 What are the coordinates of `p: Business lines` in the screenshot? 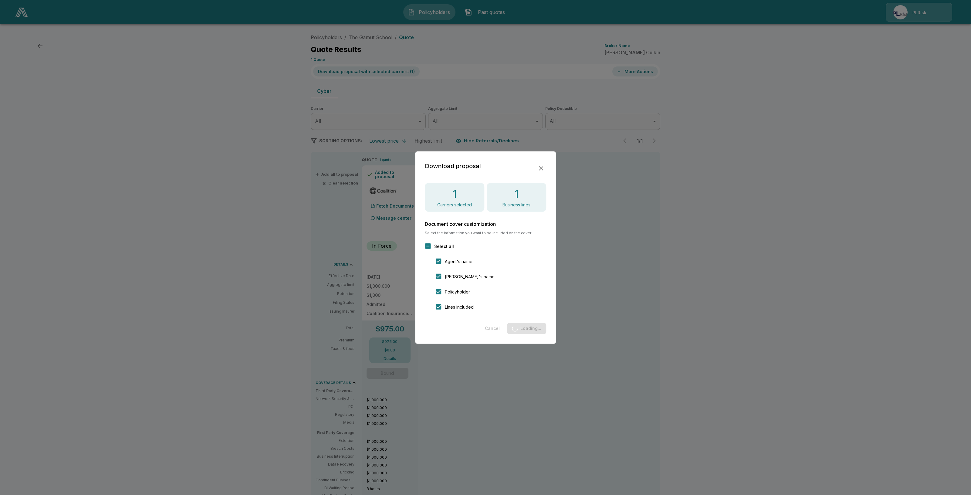 It's located at (517, 205).